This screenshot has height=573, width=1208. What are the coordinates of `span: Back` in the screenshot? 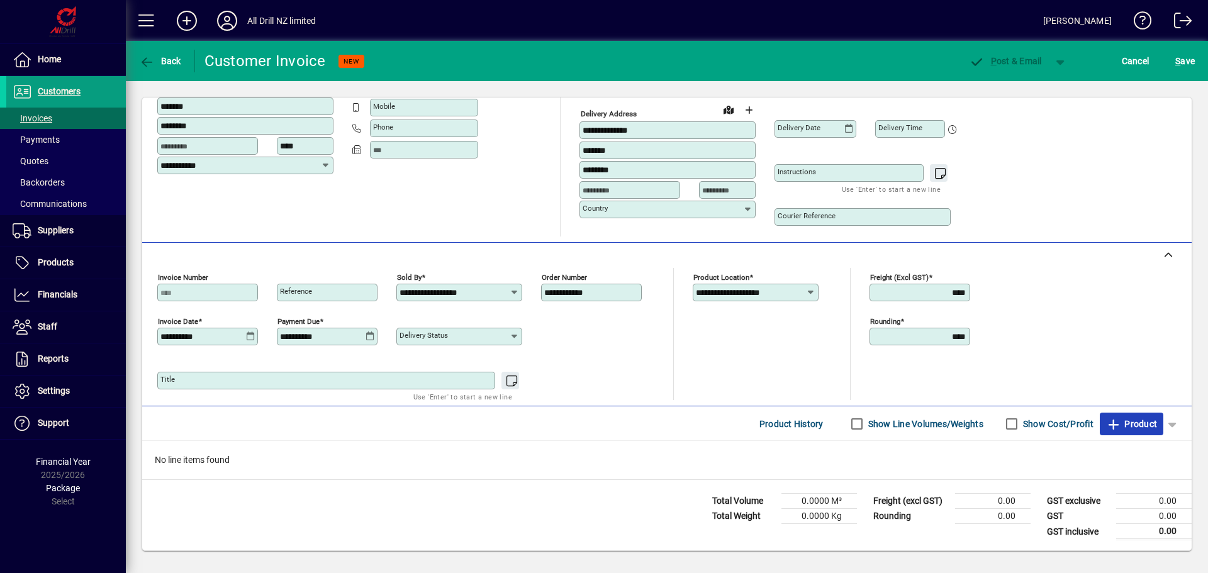 It's located at (160, 61).